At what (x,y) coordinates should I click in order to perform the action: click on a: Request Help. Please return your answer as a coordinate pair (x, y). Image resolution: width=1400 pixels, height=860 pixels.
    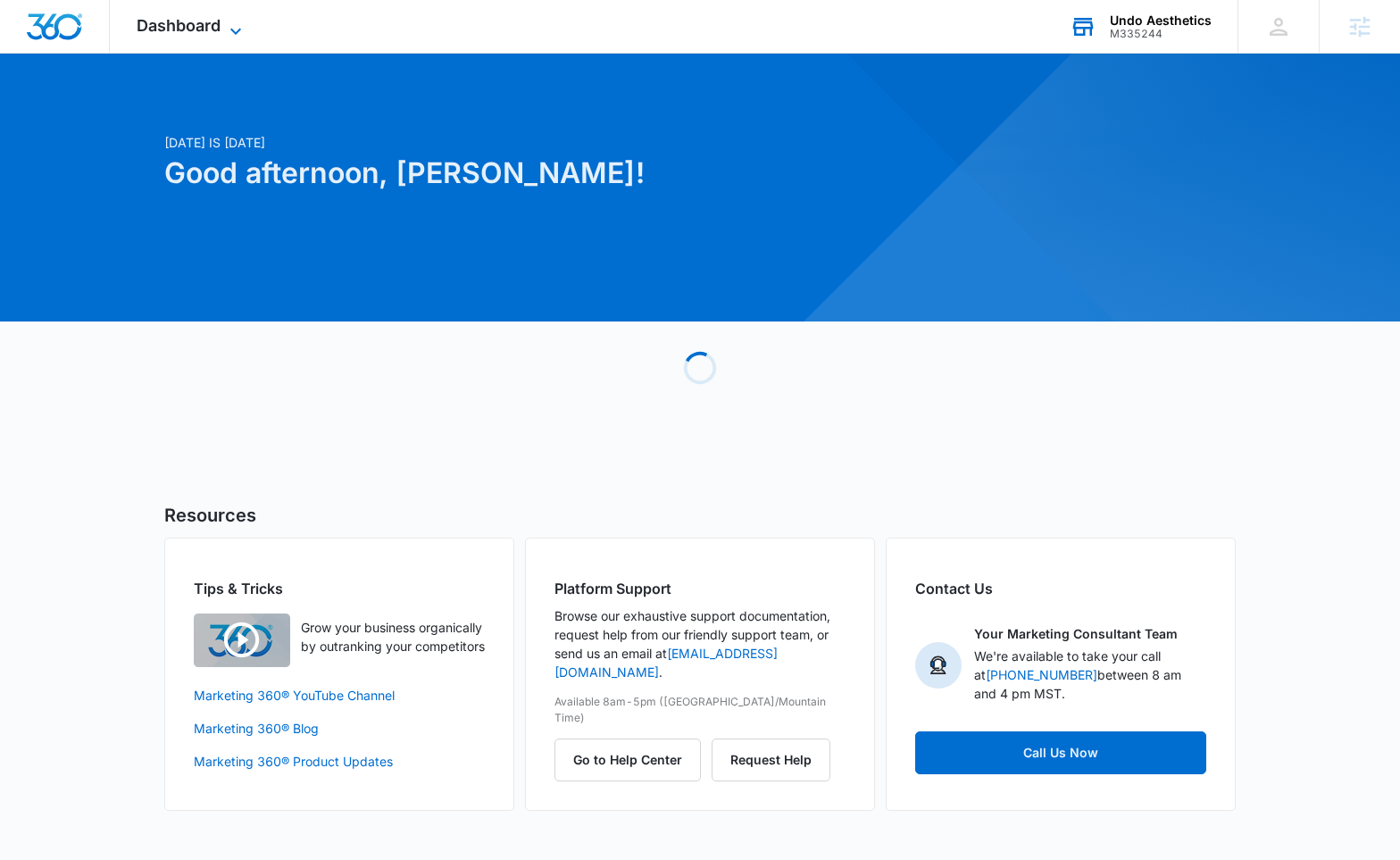
    Looking at the image, I should click on (771, 759).